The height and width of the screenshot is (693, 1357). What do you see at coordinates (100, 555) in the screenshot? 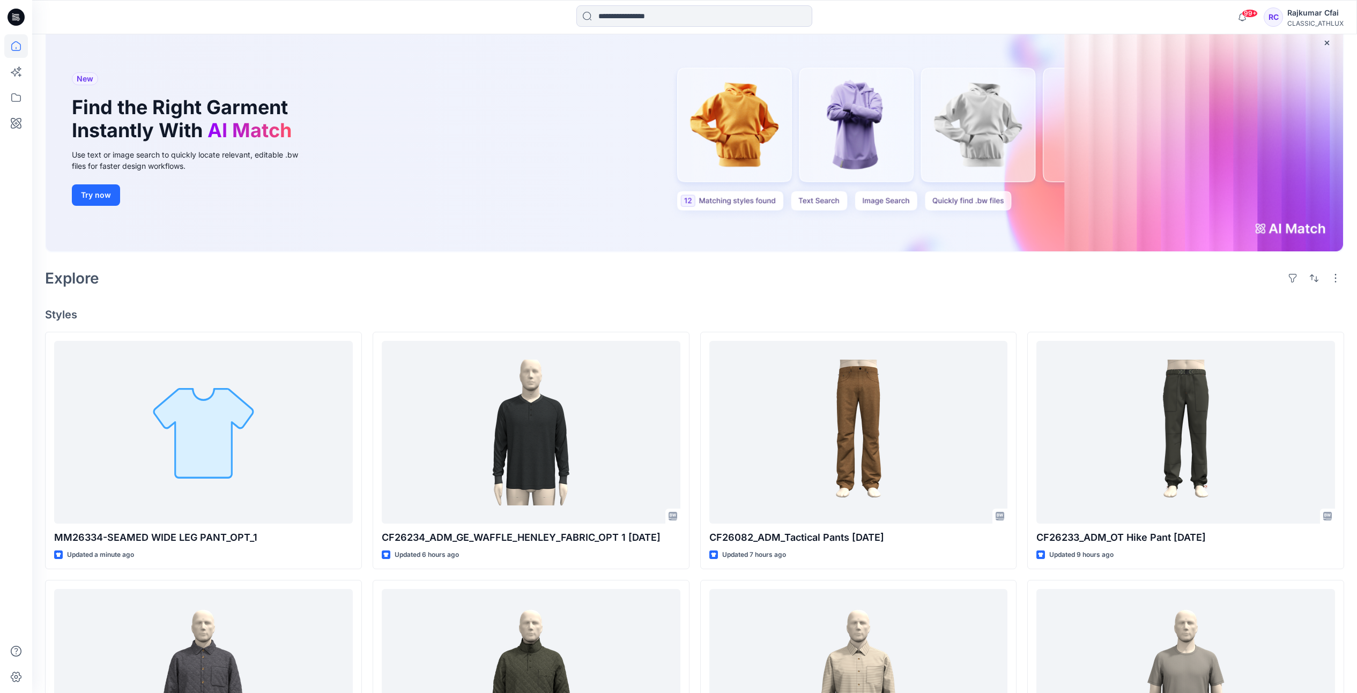
I see `p: Updated a minute ago` at bounding box center [100, 555].